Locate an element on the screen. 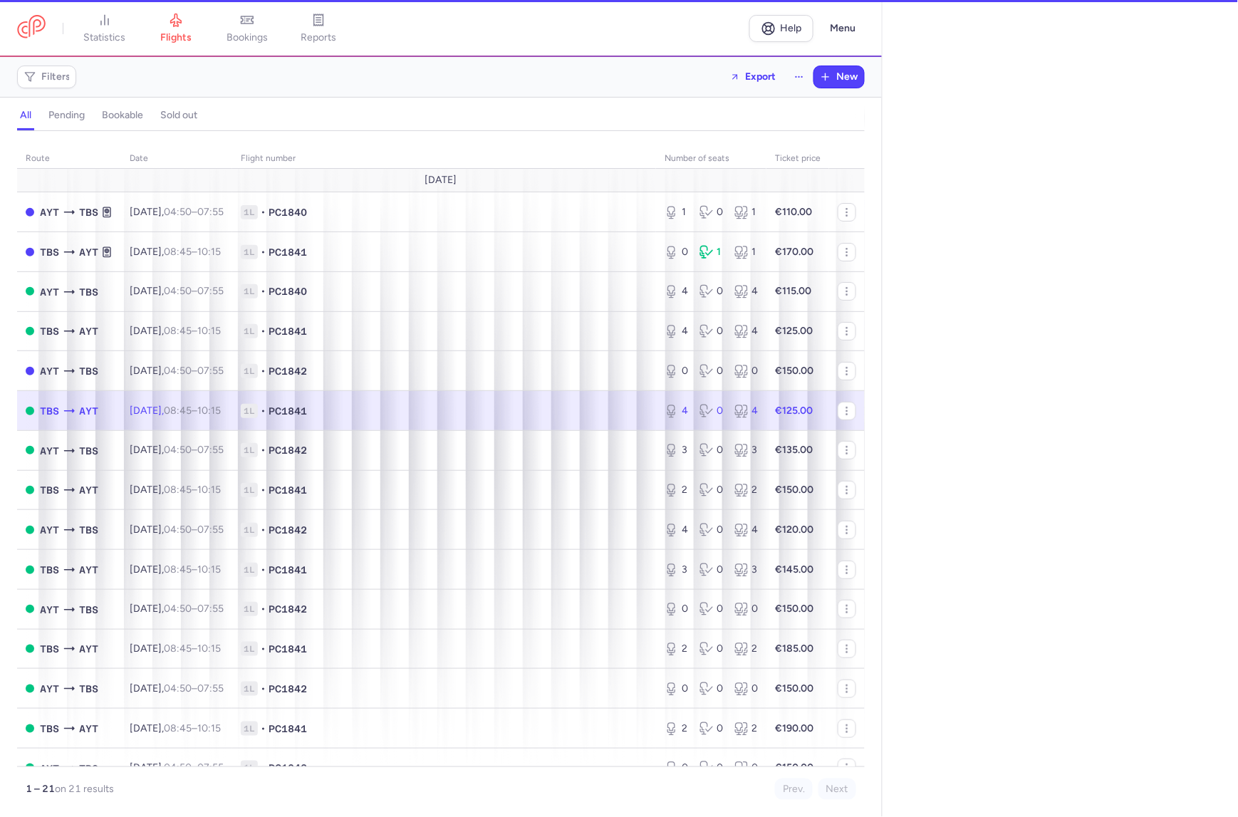 The height and width of the screenshot is (817, 1238). strong: €110.00 is located at coordinates (793, 211).